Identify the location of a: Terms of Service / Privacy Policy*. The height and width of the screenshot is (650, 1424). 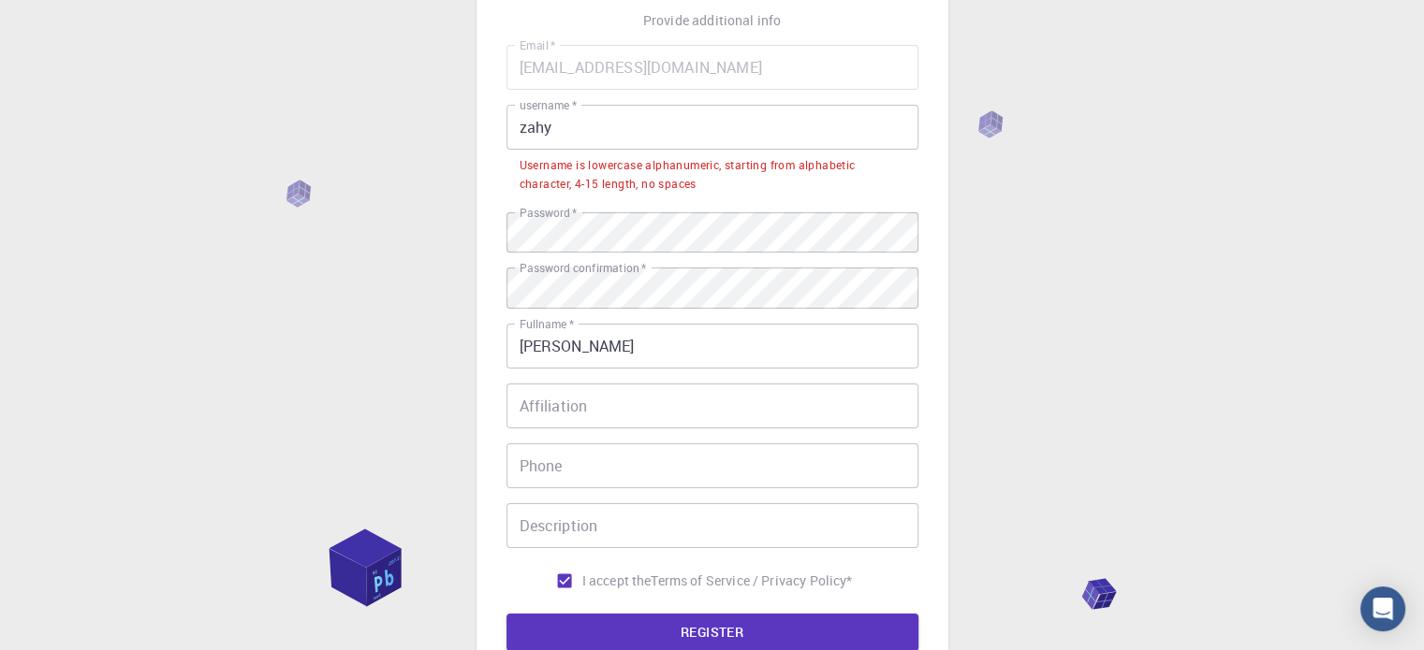
(751, 581).